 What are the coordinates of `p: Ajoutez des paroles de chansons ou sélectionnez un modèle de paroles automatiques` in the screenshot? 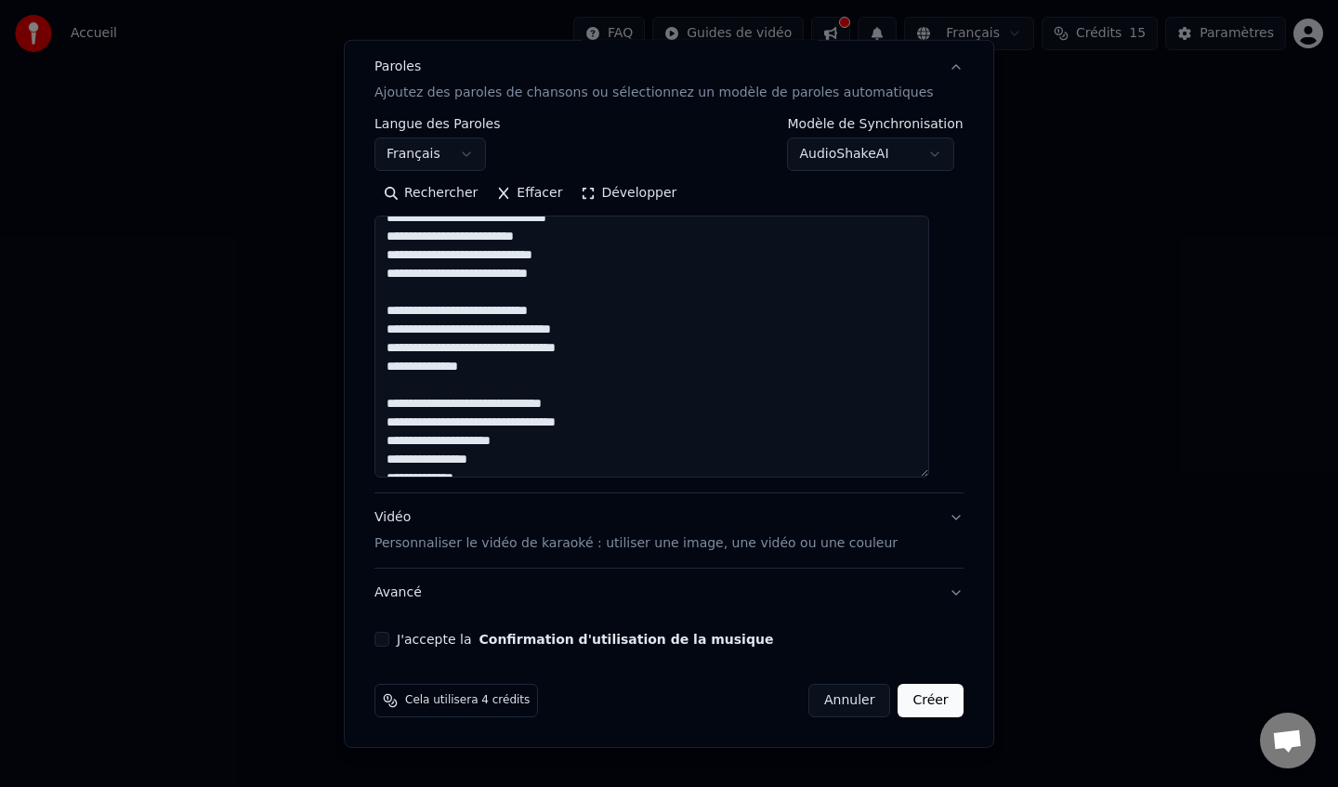 It's located at (654, 93).